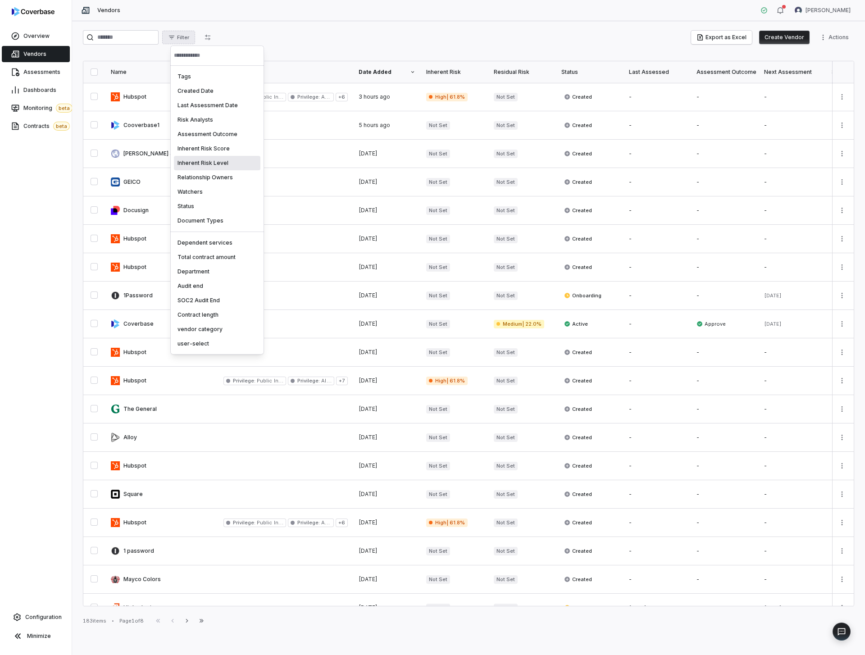 This screenshot has height=655, width=865. Describe the element at coordinates (217, 272) in the screenshot. I see `div: Department` at that location.